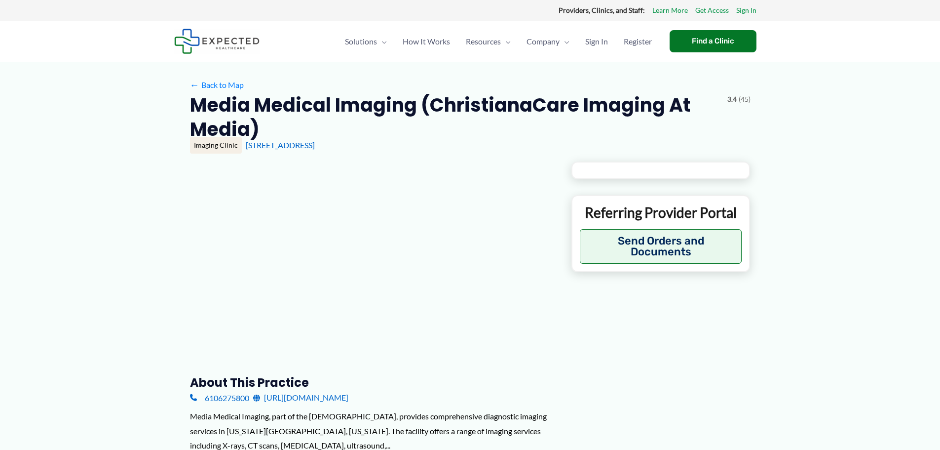 The width and height of the screenshot is (940, 450). Describe the element at coordinates (670, 10) in the screenshot. I see `a: Learn More` at that location.